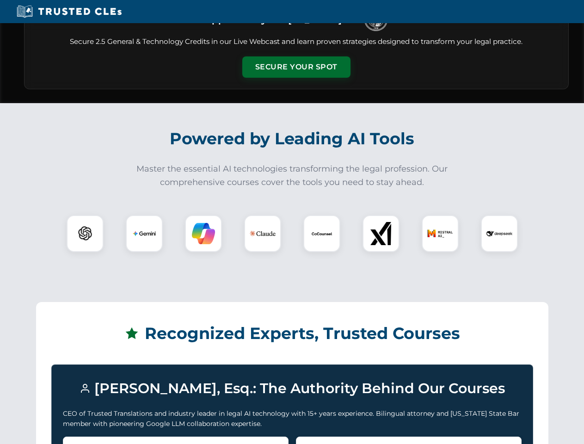 This screenshot has width=584, height=444. What do you see at coordinates (85, 233) in the screenshot?
I see `img: ChatGPT Logo` at bounding box center [85, 233].